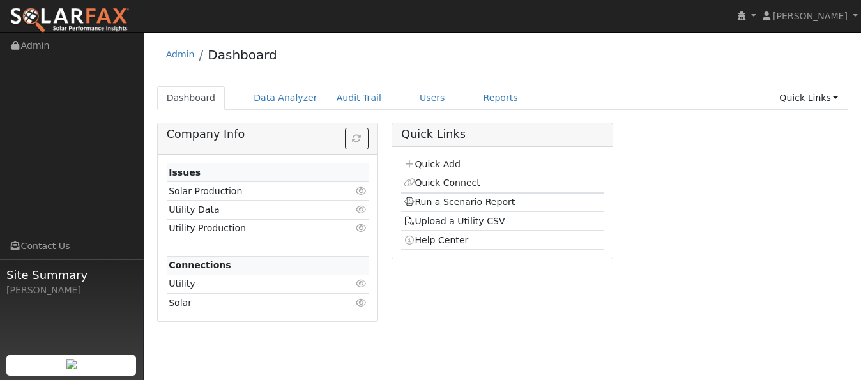  What do you see at coordinates (436, 240) in the screenshot?
I see `a: Help Center` at bounding box center [436, 240].